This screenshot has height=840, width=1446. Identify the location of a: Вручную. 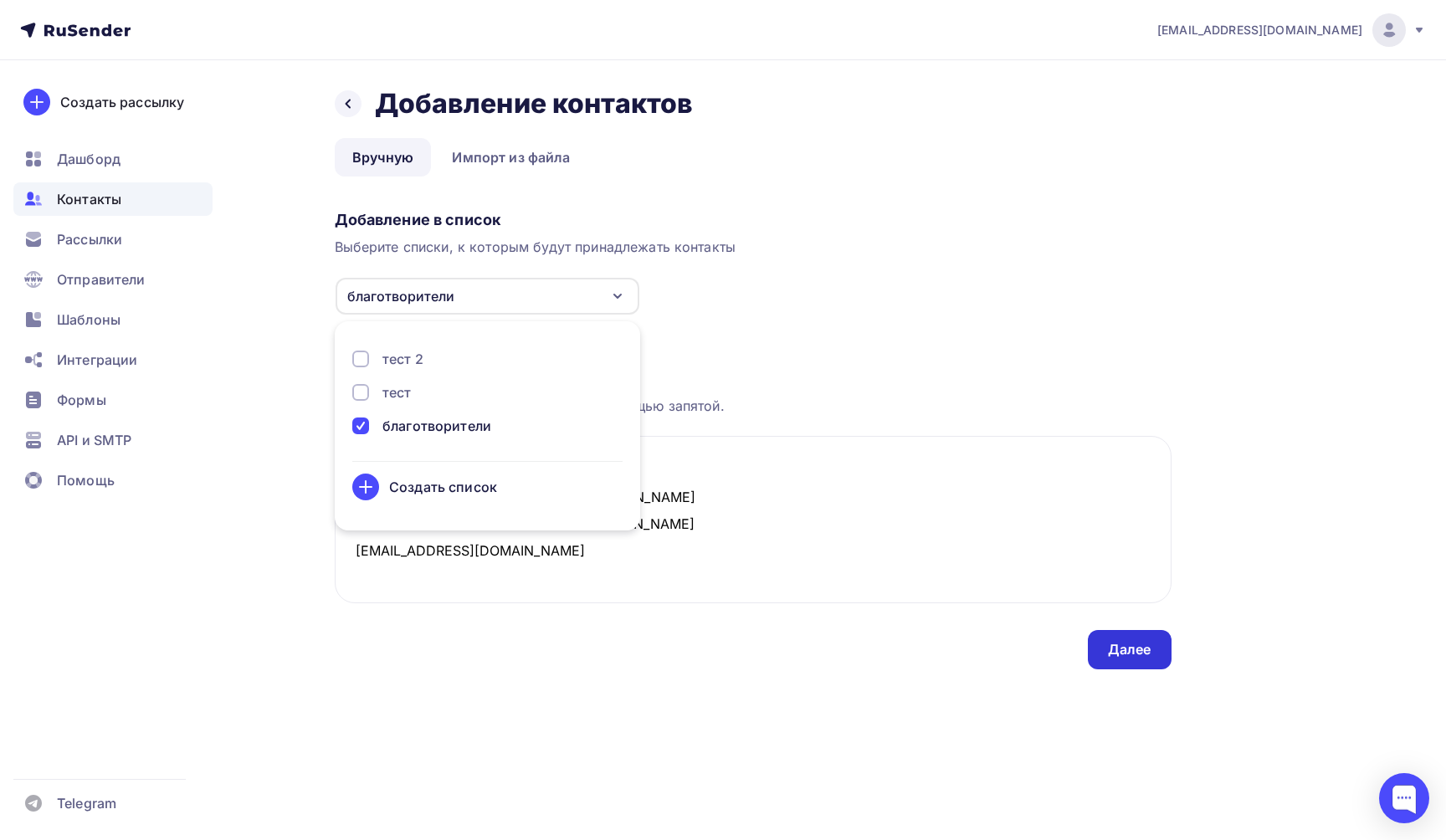
(383, 157).